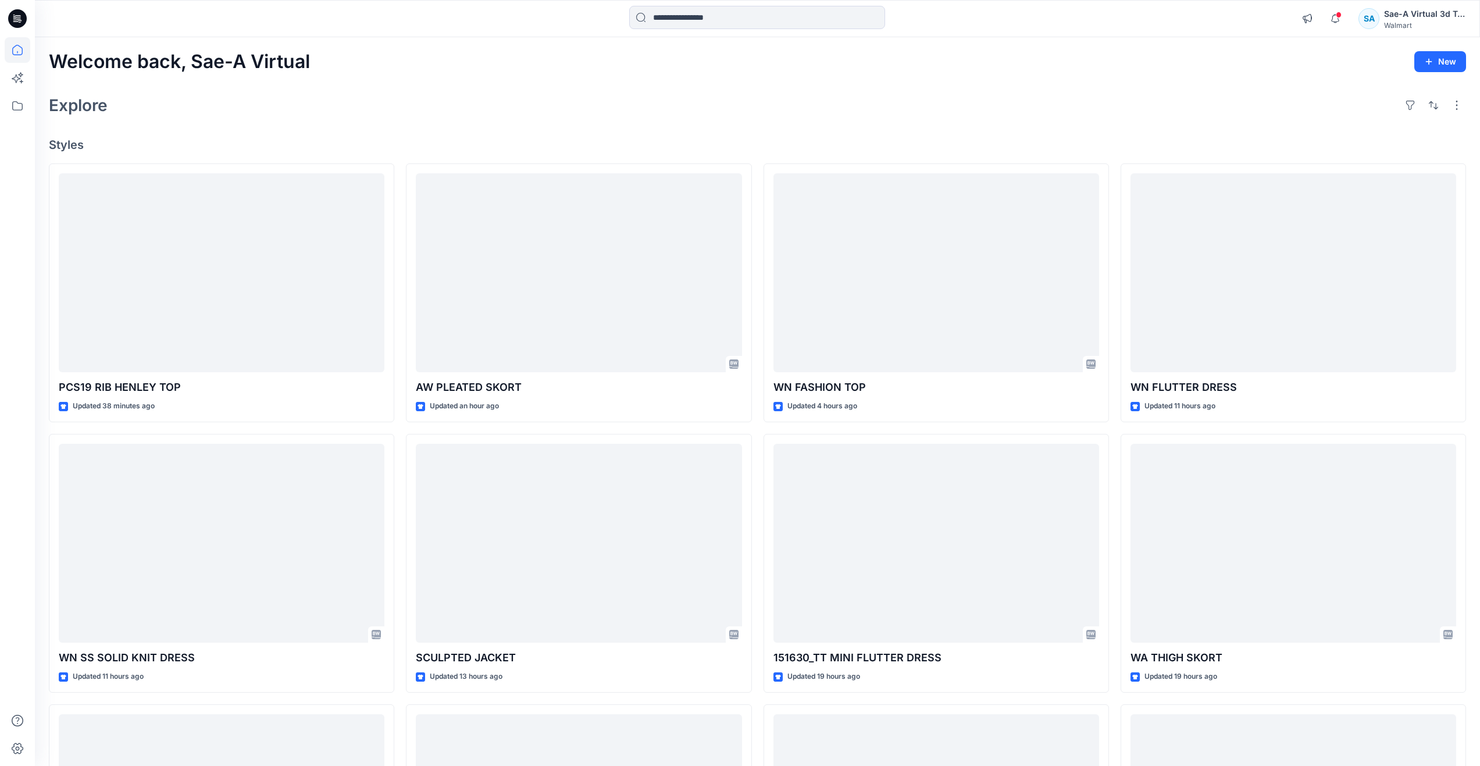 The height and width of the screenshot is (766, 1480). What do you see at coordinates (1425, 25) in the screenshot?
I see `div: Walmart` at bounding box center [1425, 25].